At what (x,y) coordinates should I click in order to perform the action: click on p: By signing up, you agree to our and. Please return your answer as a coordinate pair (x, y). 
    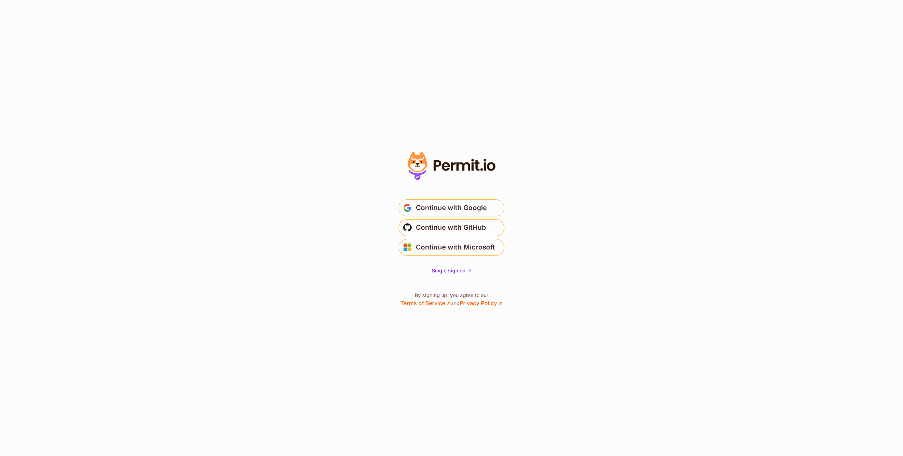
    Looking at the image, I should click on (451, 300).